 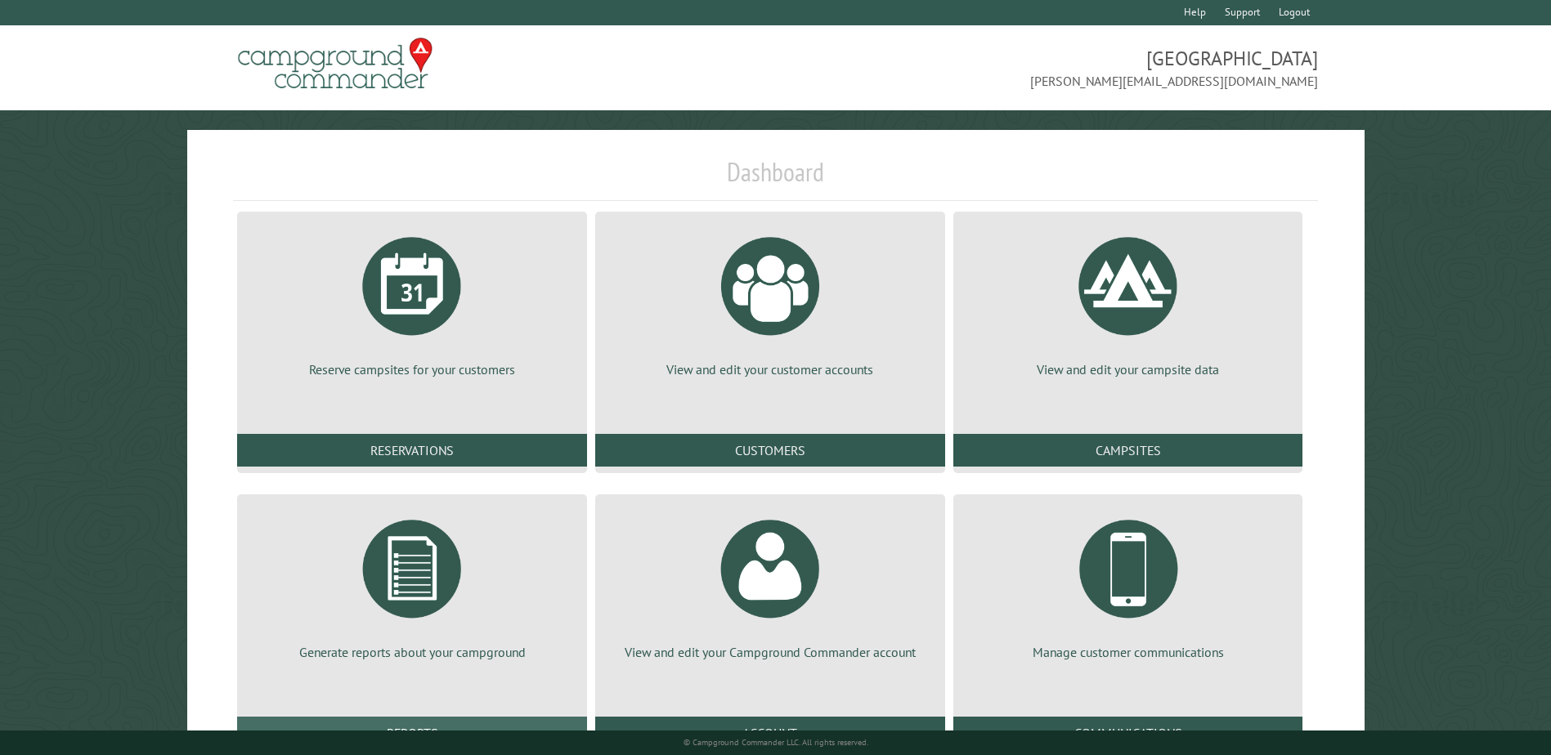 What do you see at coordinates (1128, 733) in the screenshot?
I see `a: Communications` at bounding box center [1128, 733].